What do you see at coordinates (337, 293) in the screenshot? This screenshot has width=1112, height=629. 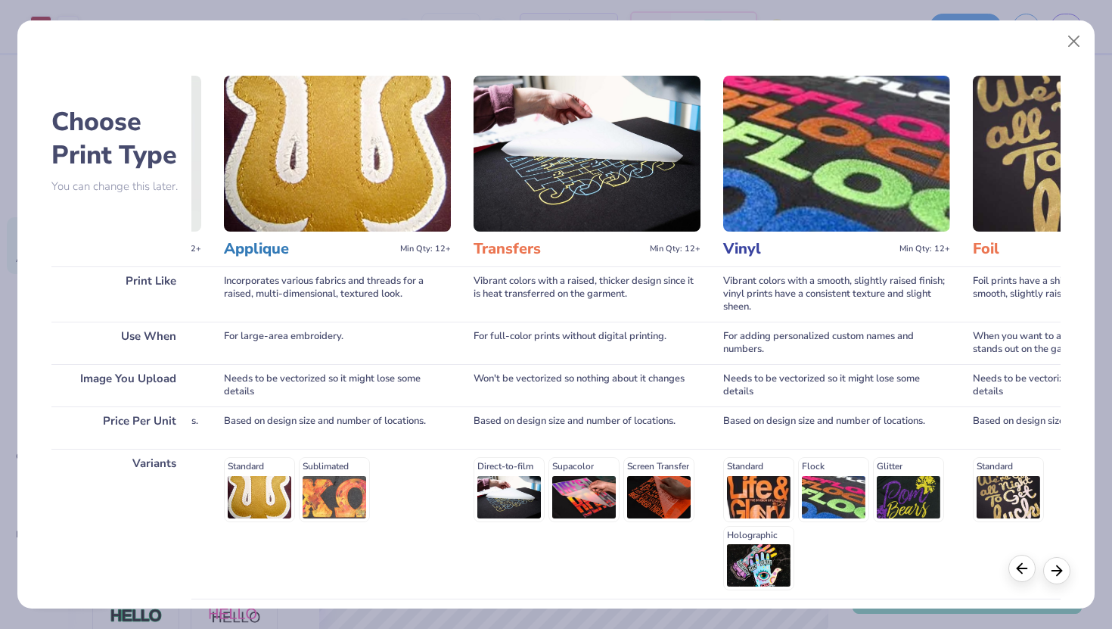 I see `div: Incorporates various fabrics and threads for a raised, multi-dimensional, textured look.` at bounding box center [337, 293].